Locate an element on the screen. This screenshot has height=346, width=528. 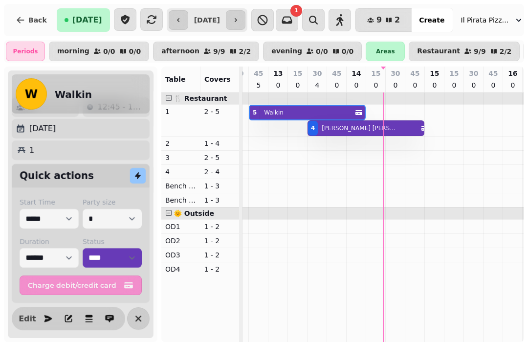
p: 16 is located at coordinates (512, 73).